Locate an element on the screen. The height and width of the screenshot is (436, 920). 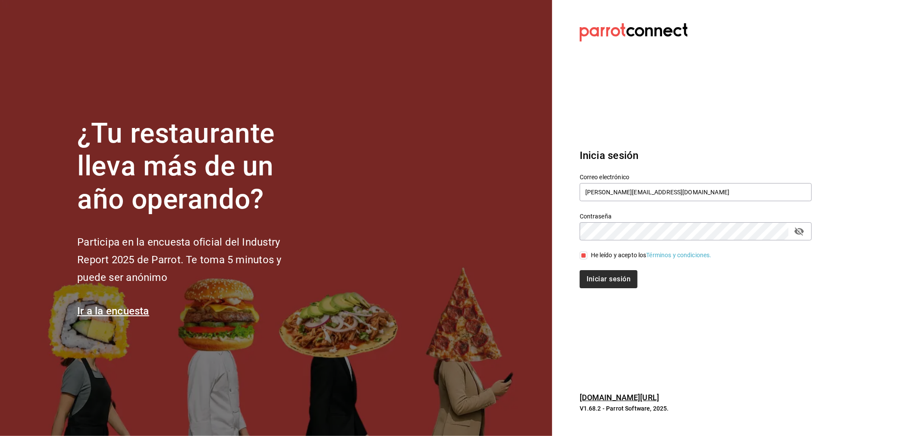
button: passwordField is located at coordinates (799, 232).